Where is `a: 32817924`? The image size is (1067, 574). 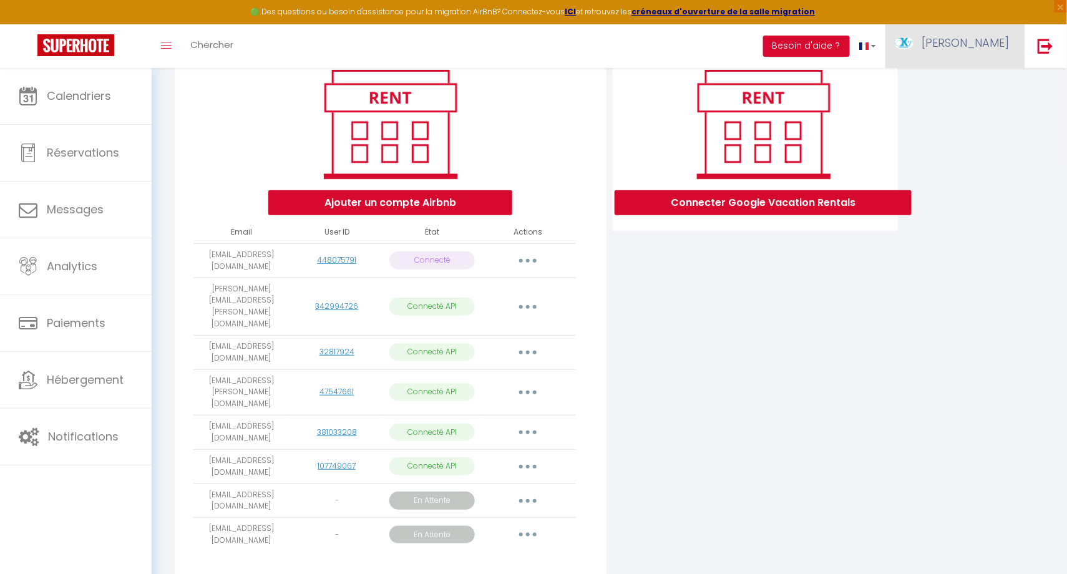 a: 32817924 is located at coordinates (337, 351).